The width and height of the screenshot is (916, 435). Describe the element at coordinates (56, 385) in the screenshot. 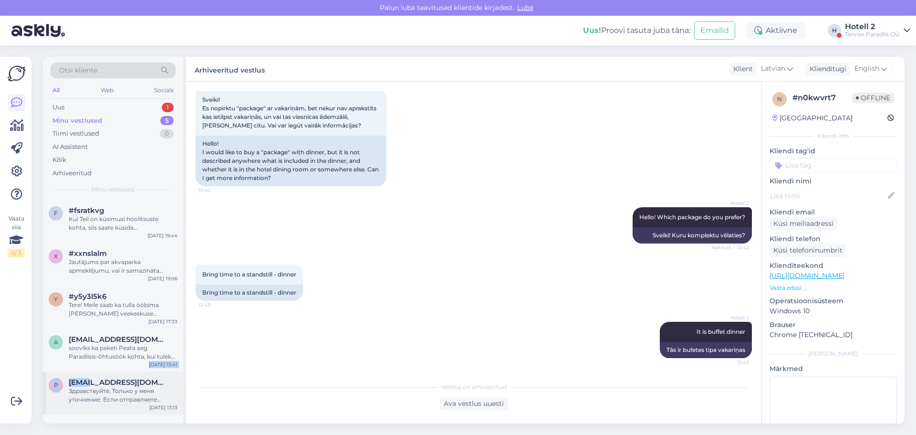

I see `span: p` at that location.